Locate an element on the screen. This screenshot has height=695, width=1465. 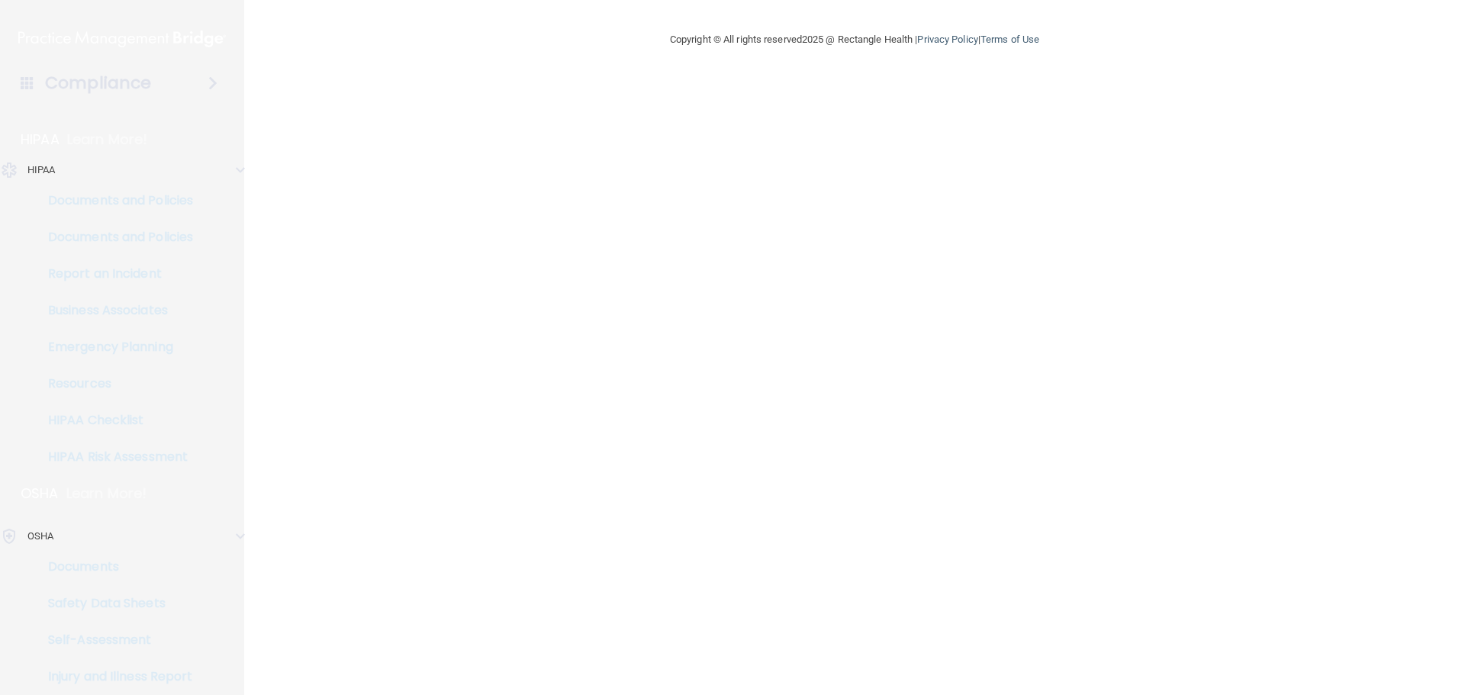
p: Business Associates is located at coordinates (114, 310).